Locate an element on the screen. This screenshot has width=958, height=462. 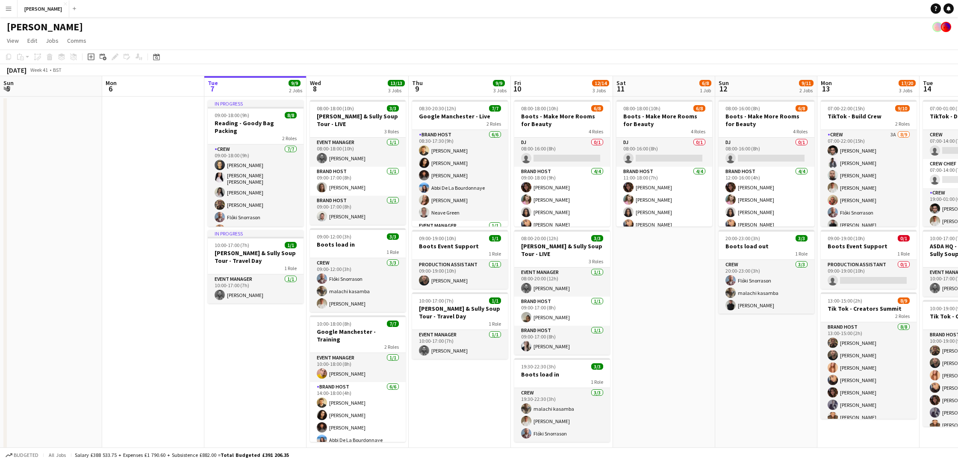
h3: TikTok - Build Crew is located at coordinates (869, 116).